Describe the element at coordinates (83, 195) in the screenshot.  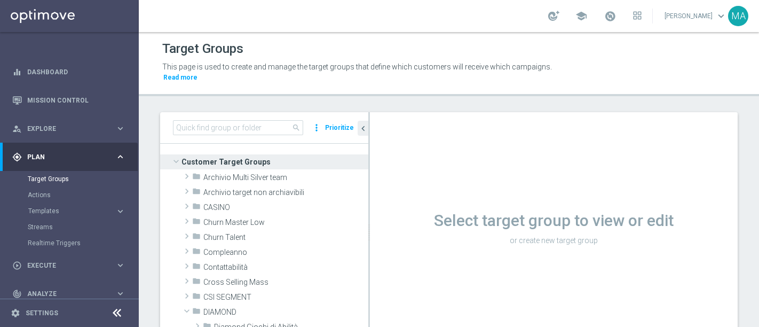
I see `div: Actions` at that location.